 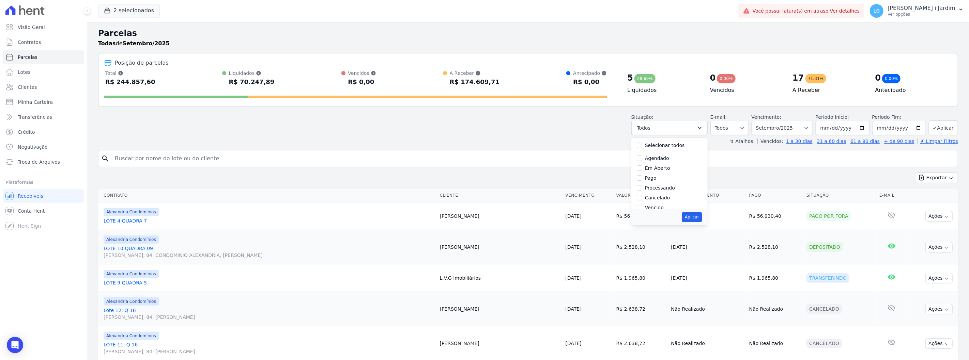 I want to click on span: Você possui fatura(s) em atraso., so click(x=806, y=11).